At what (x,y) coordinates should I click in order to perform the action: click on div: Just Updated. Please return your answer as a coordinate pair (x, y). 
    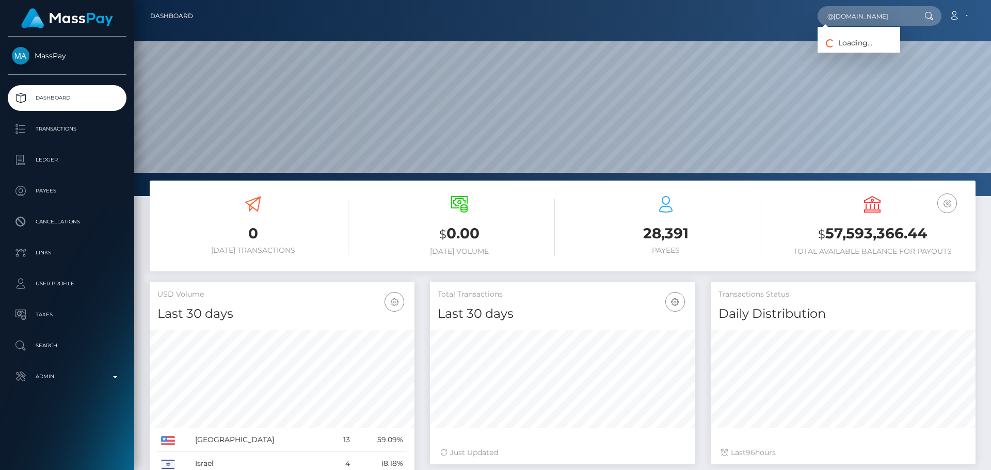
    Looking at the image, I should click on (562, 453).